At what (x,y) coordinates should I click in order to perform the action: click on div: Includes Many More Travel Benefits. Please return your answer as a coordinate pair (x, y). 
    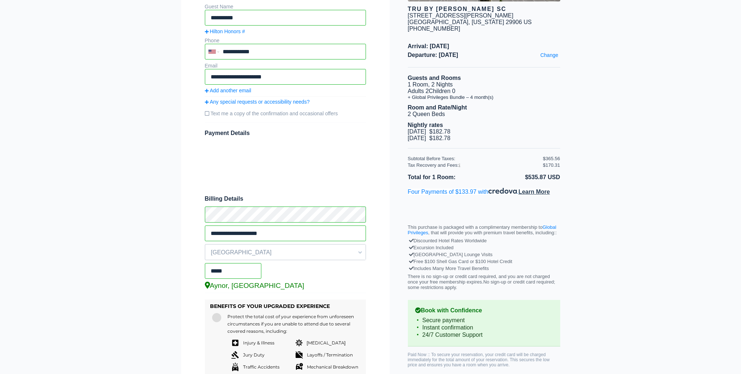
    Looking at the image, I should click on (484, 268).